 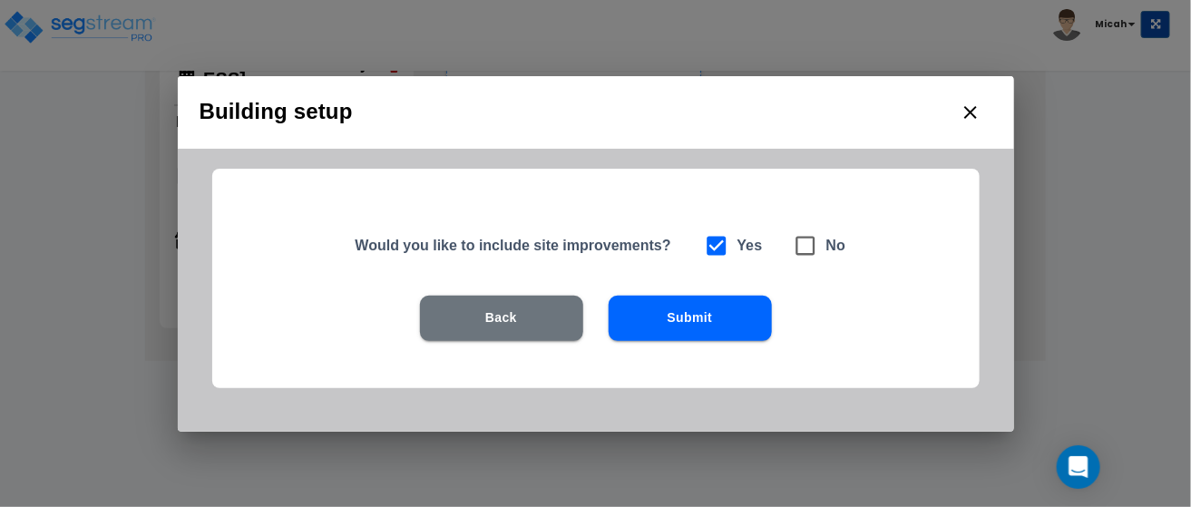 What do you see at coordinates (1078, 467) in the screenshot?
I see `div: Open Intercom Messenger` at bounding box center [1078, 467].